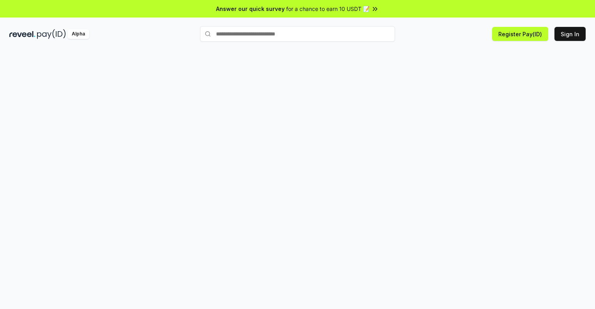  Describe the element at coordinates (78, 34) in the screenshot. I see `div: Alpha` at that location.